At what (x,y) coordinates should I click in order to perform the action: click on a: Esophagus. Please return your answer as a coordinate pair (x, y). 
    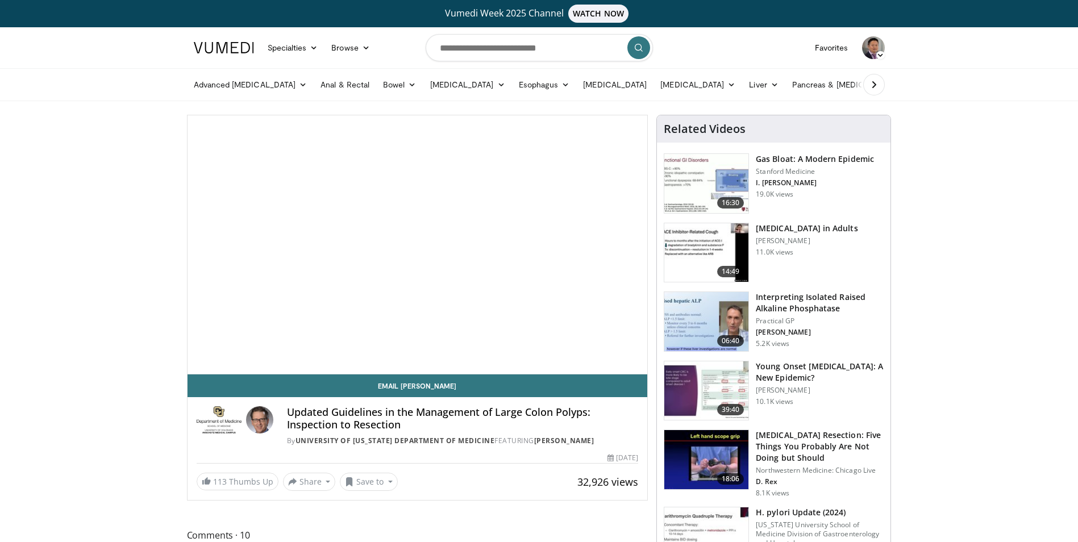
    Looking at the image, I should click on (544, 85).